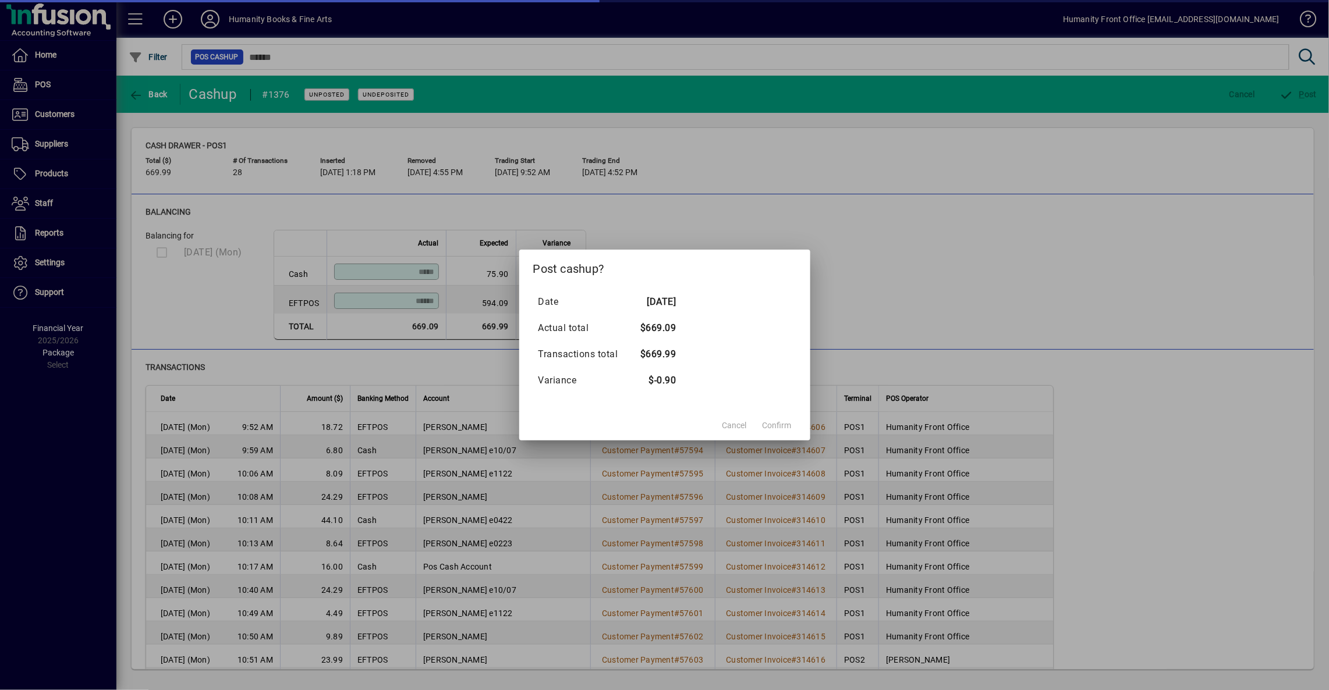 The width and height of the screenshot is (1329, 690). What do you see at coordinates (653, 354) in the screenshot?
I see `td: $669.99` at bounding box center [653, 354].